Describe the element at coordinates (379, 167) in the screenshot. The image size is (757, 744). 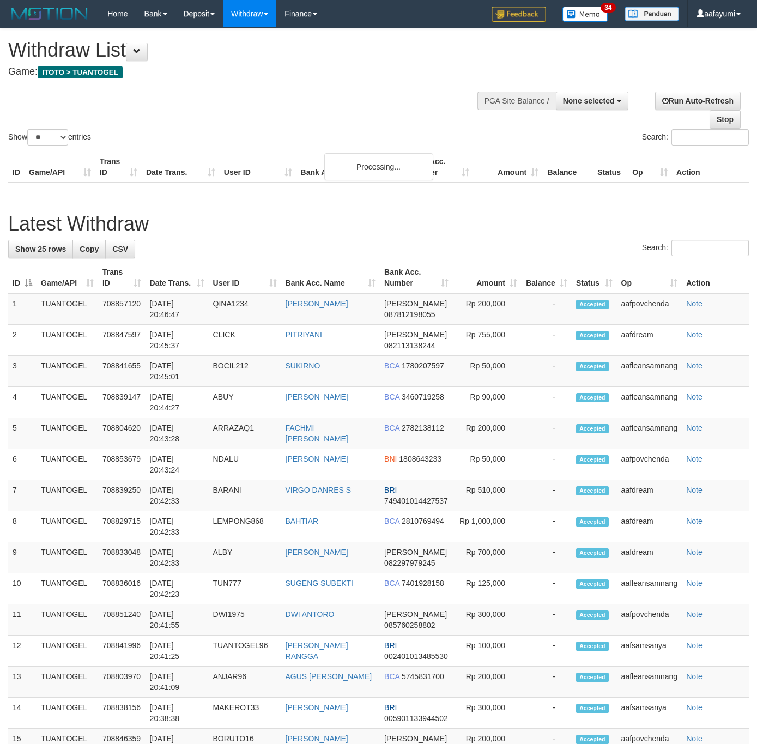
I see `div: Processing...` at that location.